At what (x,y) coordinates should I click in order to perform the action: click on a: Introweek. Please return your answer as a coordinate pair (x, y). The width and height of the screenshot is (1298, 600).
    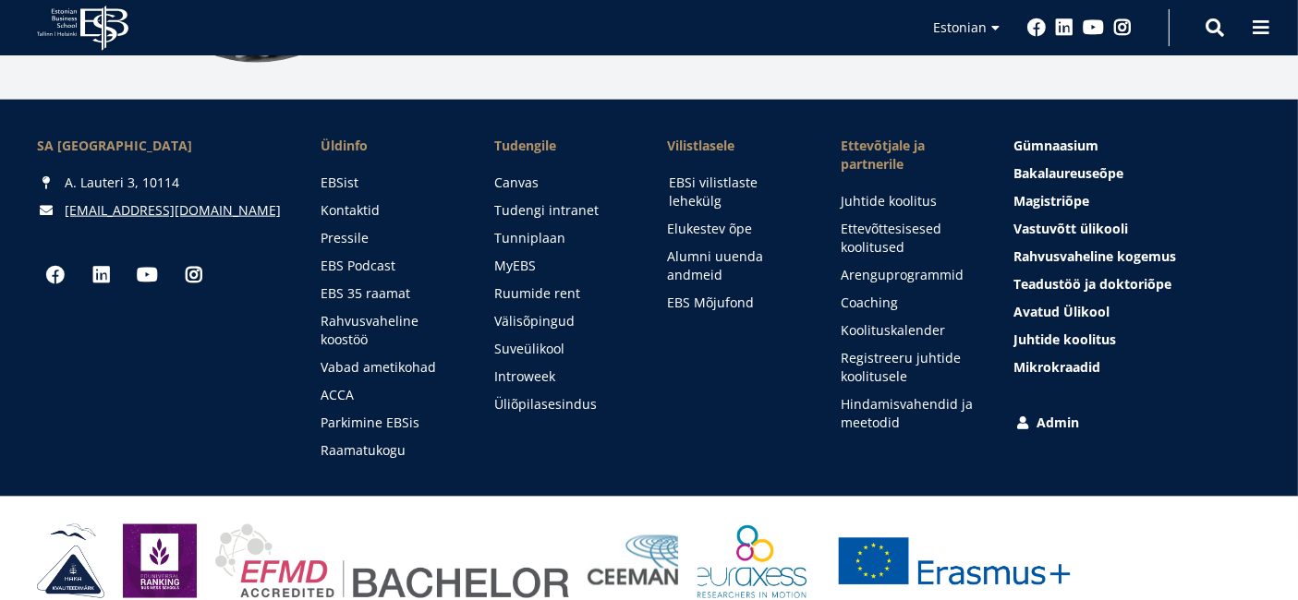
    Looking at the image, I should click on (562, 377).